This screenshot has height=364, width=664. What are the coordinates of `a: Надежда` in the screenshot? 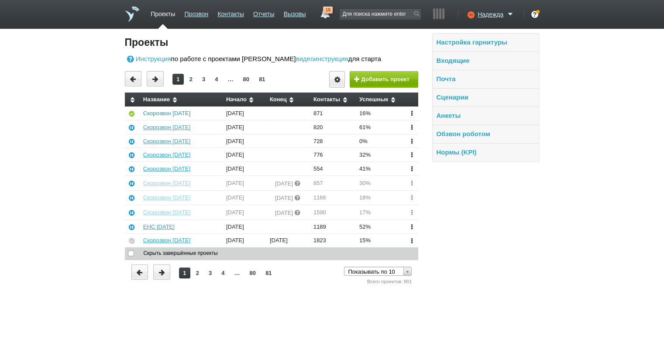 It's located at (496, 14).